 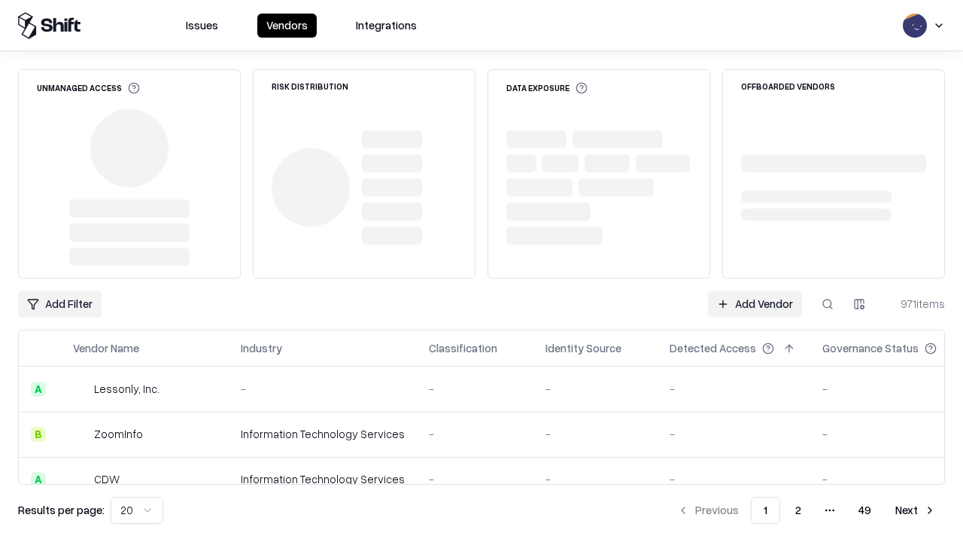 I want to click on div: Data Exposure, so click(x=547, y=88).